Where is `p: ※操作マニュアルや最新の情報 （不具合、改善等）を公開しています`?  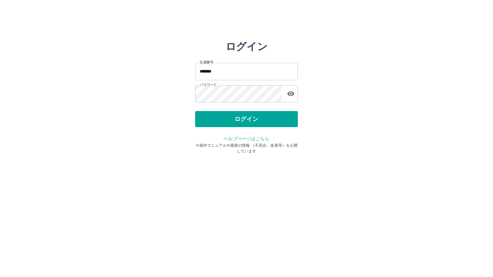 p: ※操作マニュアルや最新の情報 （不具合、改善等）を公開しています is located at coordinates (246, 148).